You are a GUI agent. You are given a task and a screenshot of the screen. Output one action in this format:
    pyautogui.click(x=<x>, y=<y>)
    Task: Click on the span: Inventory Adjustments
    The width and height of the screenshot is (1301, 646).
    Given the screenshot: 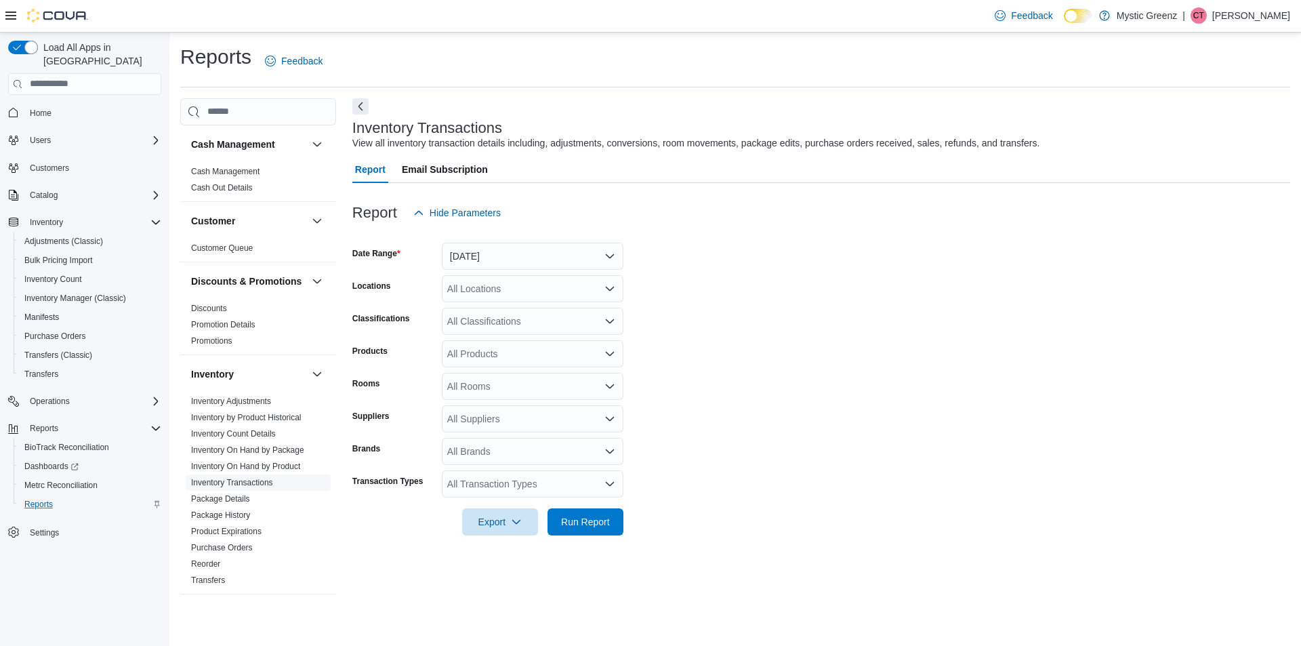 What is the action you would take?
    pyautogui.click(x=231, y=401)
    